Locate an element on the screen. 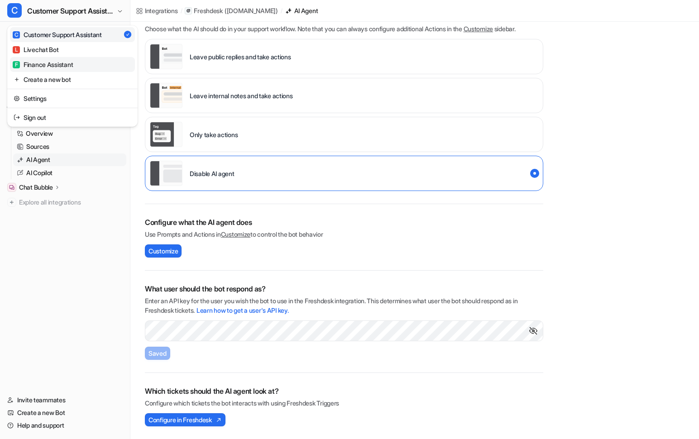  span: Customer Support Assistant is located at coordinates (71, 11).